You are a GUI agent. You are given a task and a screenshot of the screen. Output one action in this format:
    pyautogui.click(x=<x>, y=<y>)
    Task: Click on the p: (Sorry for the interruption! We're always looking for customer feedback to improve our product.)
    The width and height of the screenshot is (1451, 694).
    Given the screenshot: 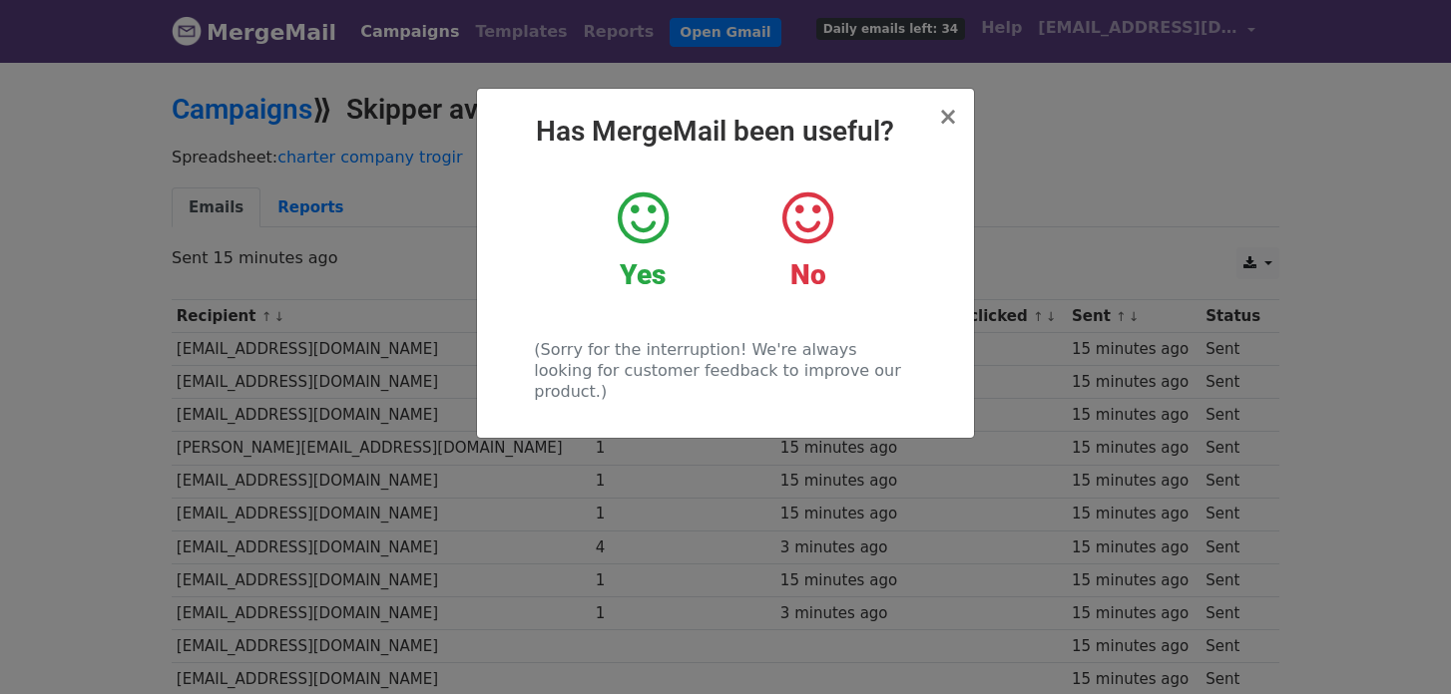 What is the action you would take?
    pyautogui.click(x=724, y=370)
    